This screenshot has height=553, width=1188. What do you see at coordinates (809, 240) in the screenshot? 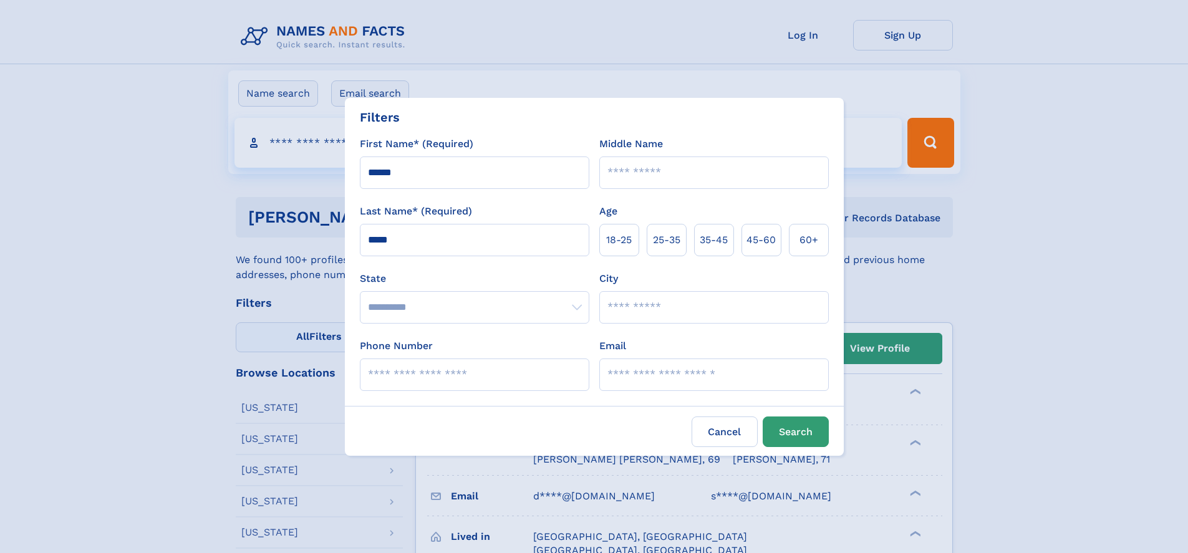
I see `span: 60+` at bounding box center [809, 240].